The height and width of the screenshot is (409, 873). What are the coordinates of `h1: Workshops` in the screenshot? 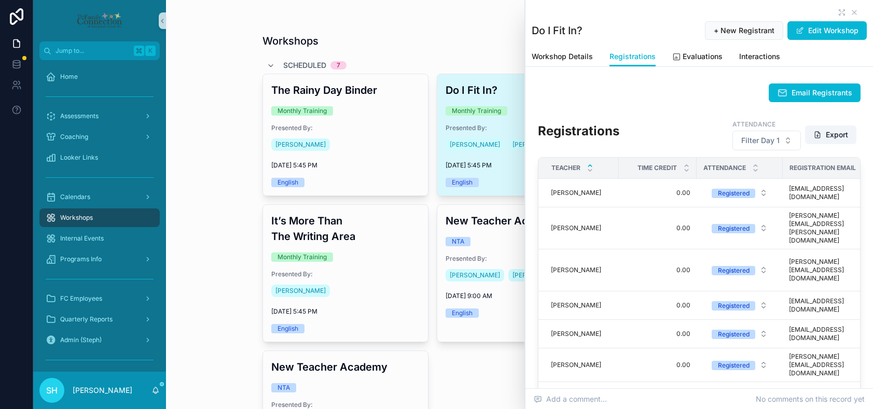 It's located at (290, 41).